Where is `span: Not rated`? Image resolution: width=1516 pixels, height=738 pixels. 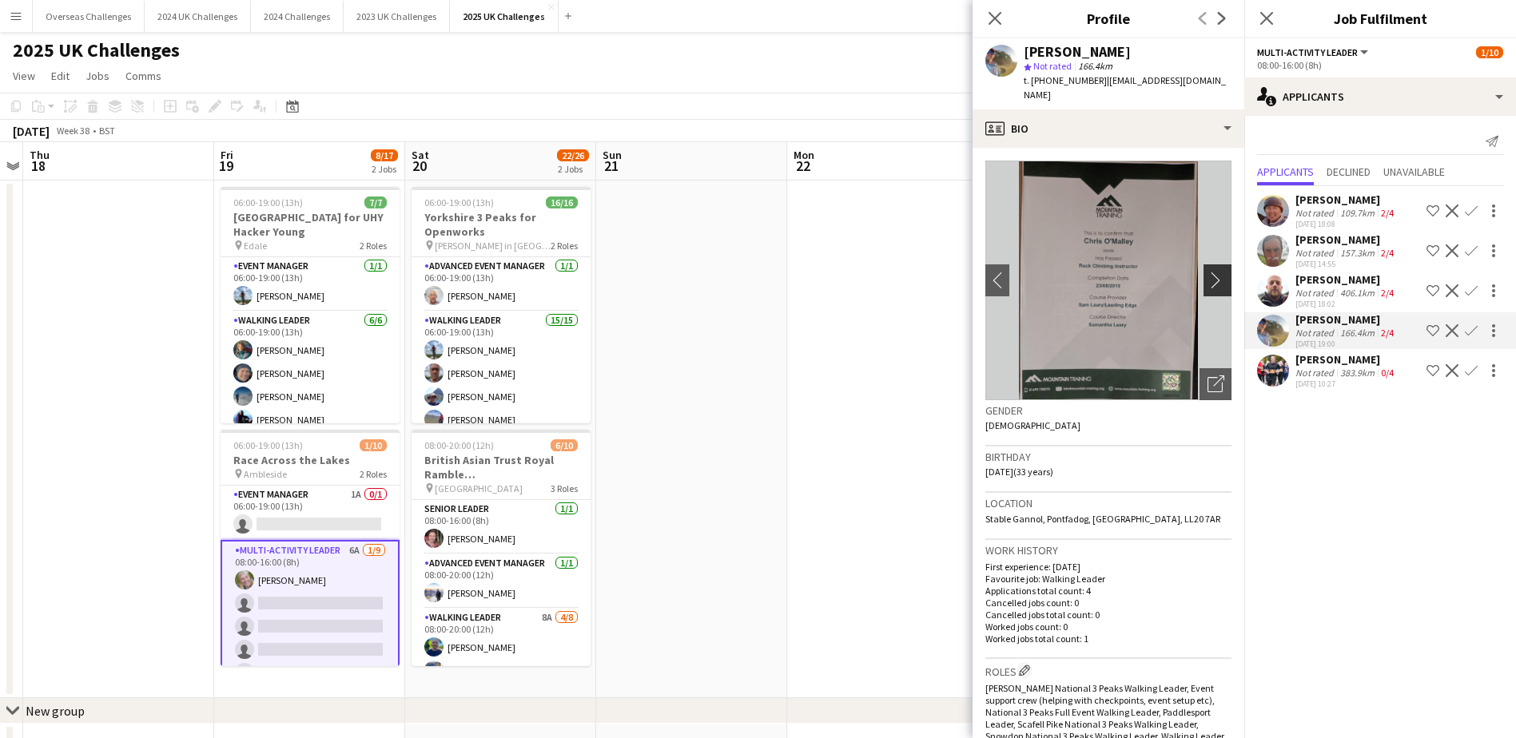 span: Not rated is located at coordinates (1052, 66).